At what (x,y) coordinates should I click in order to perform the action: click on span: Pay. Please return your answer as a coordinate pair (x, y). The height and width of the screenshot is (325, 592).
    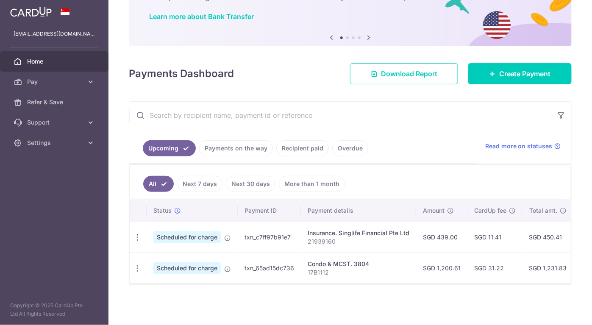
    Looking at the image, I should click on (55, 82).